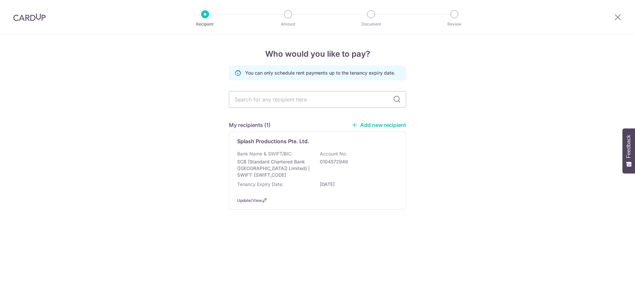 Image resolution: width=635 pixels, height=302 pixels. What do you see at coordinates (205, 24) in the screenshot?
I see `p: Recipient` at bounding box center [205, 24].